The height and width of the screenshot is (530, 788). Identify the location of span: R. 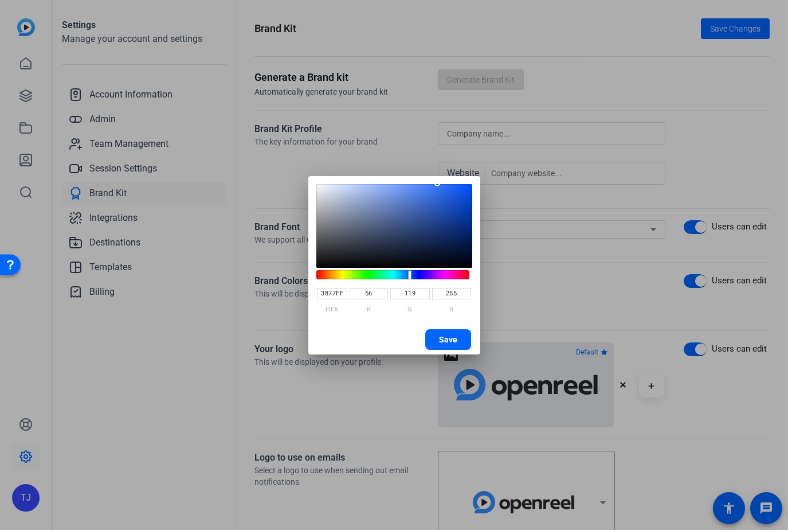
(369, 309).